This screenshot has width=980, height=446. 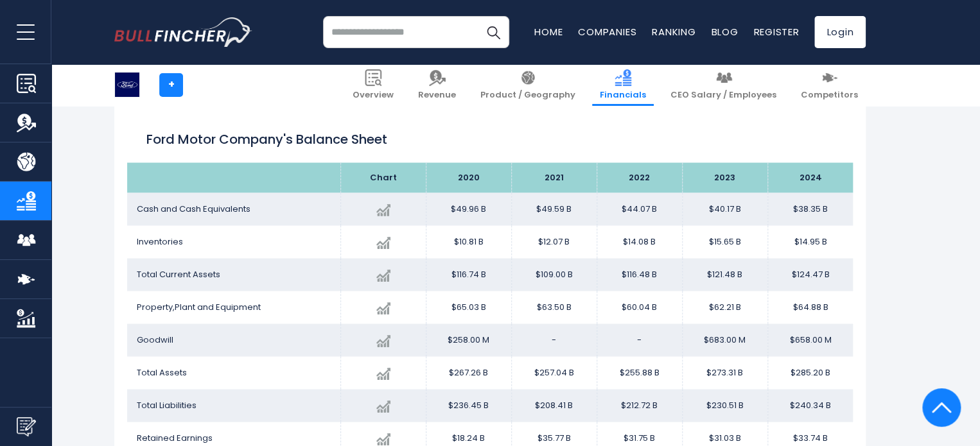 I want to click on a: Home, so click(x=548, y=31).